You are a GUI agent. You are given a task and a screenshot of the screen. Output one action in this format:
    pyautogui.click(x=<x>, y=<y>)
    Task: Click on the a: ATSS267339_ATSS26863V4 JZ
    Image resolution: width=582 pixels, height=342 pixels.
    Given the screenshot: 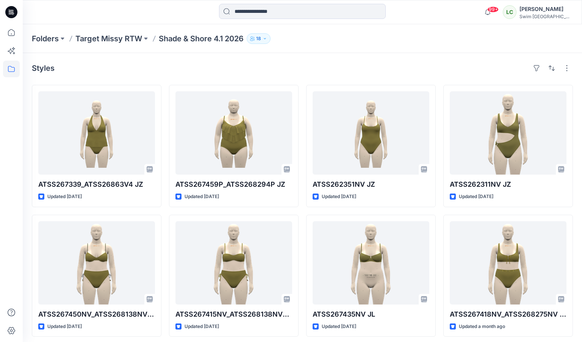 What is the action you would take?
    pyautogui.click(x=97, y=133)
    